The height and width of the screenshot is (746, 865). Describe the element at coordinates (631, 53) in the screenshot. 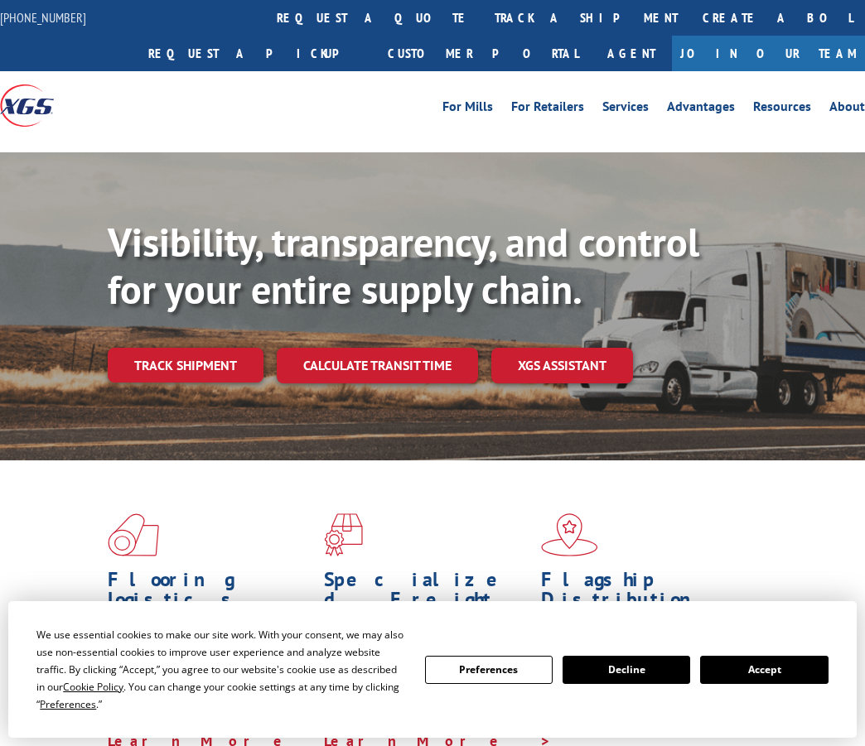

I see `a: Agent` at that location.